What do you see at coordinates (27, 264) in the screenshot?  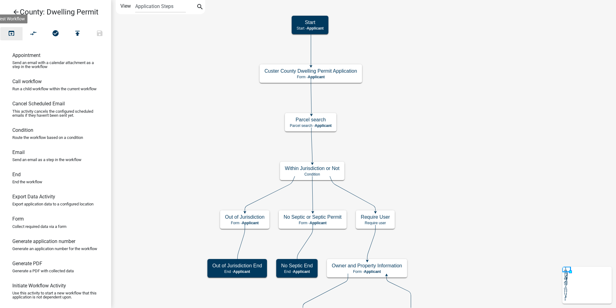 I see `h6: Generate PDF` at bounding box center [27, 264].